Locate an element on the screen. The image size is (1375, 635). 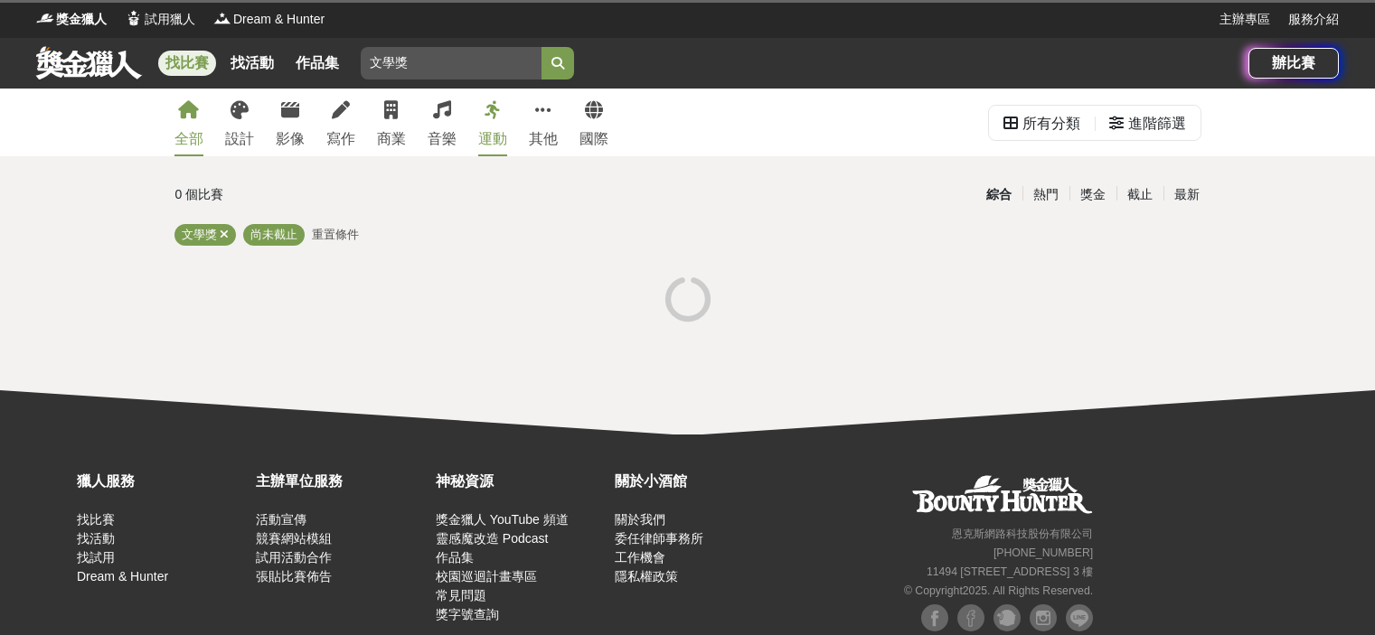
a: 獎字號查詢 is located at coordinates (467, 615).